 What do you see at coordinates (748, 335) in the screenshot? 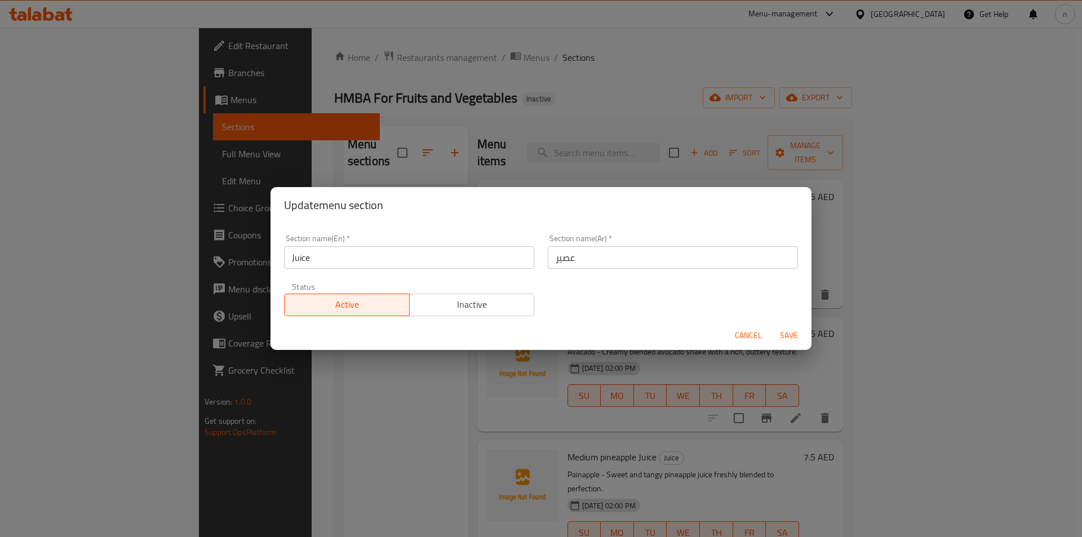
I see `span: Cancel` at bounding box center [748, 335].